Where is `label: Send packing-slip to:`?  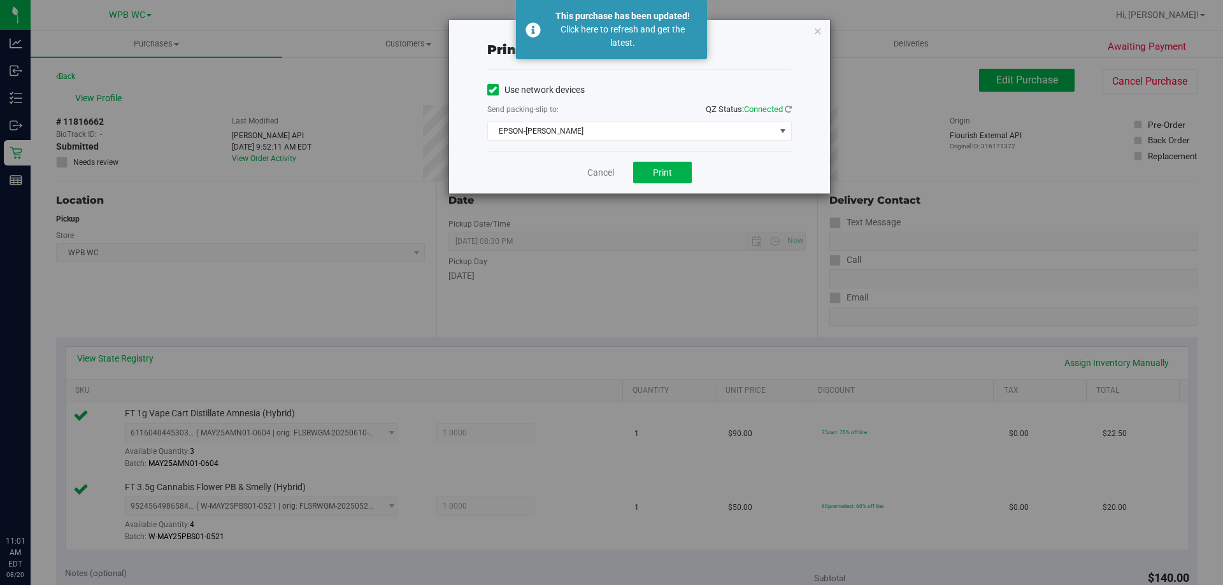 label: Send packing-slip to: is located at coordinates (523, 110).